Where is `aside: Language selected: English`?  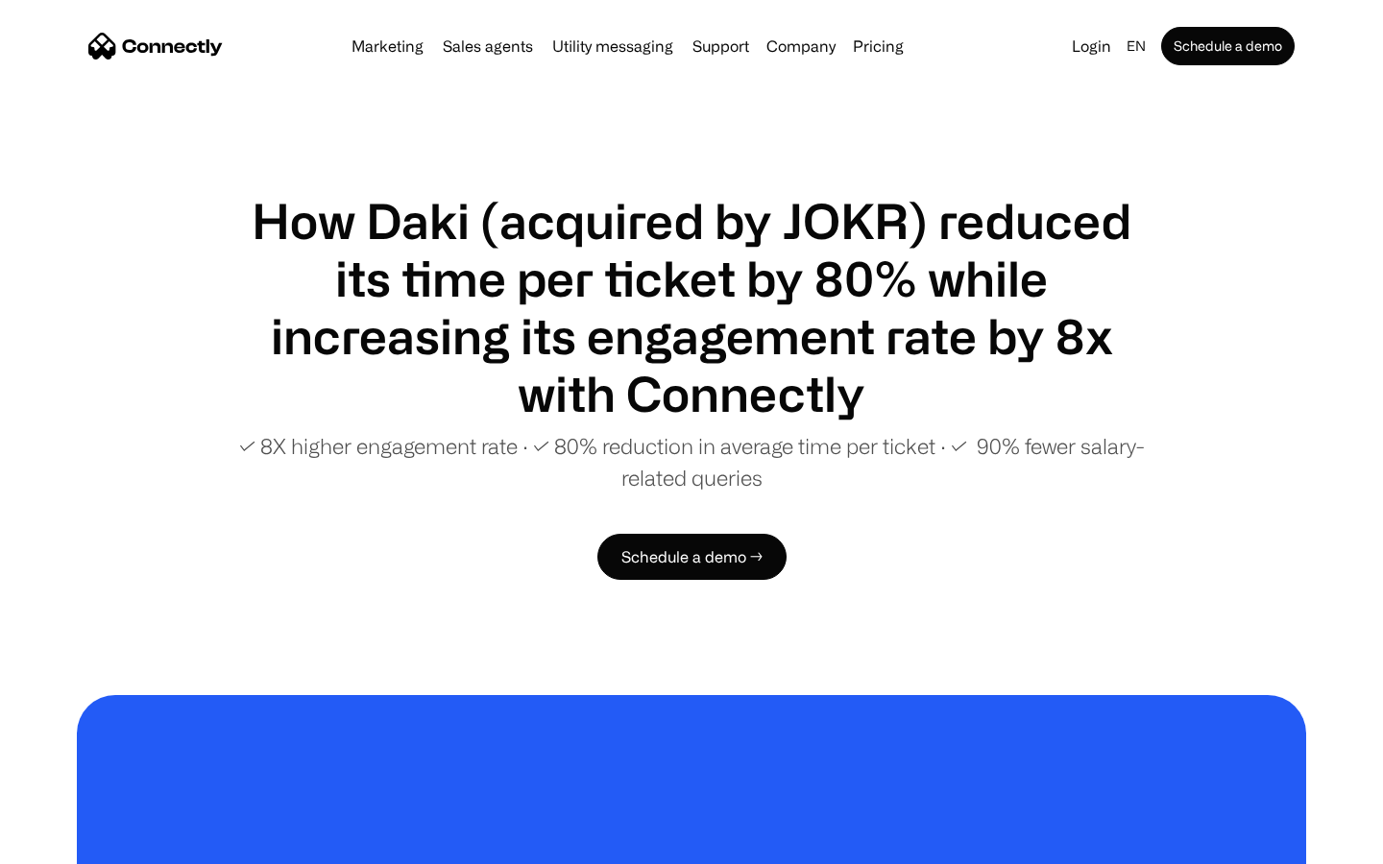
aside: Language selected: English is located at coordinates (67, 843).